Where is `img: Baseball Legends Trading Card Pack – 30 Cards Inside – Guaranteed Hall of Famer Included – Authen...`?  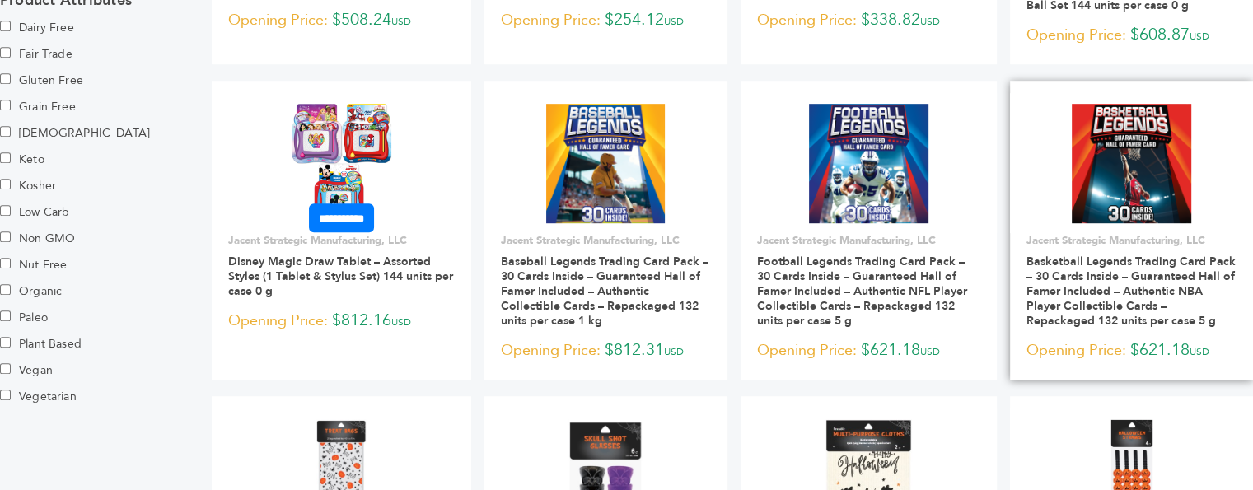
img: Baseball Legends Trading Card Pack – 30 Cards Inside – Guaranteed Hall of Famer Included – Authen... is located at coordinates (605, 163).